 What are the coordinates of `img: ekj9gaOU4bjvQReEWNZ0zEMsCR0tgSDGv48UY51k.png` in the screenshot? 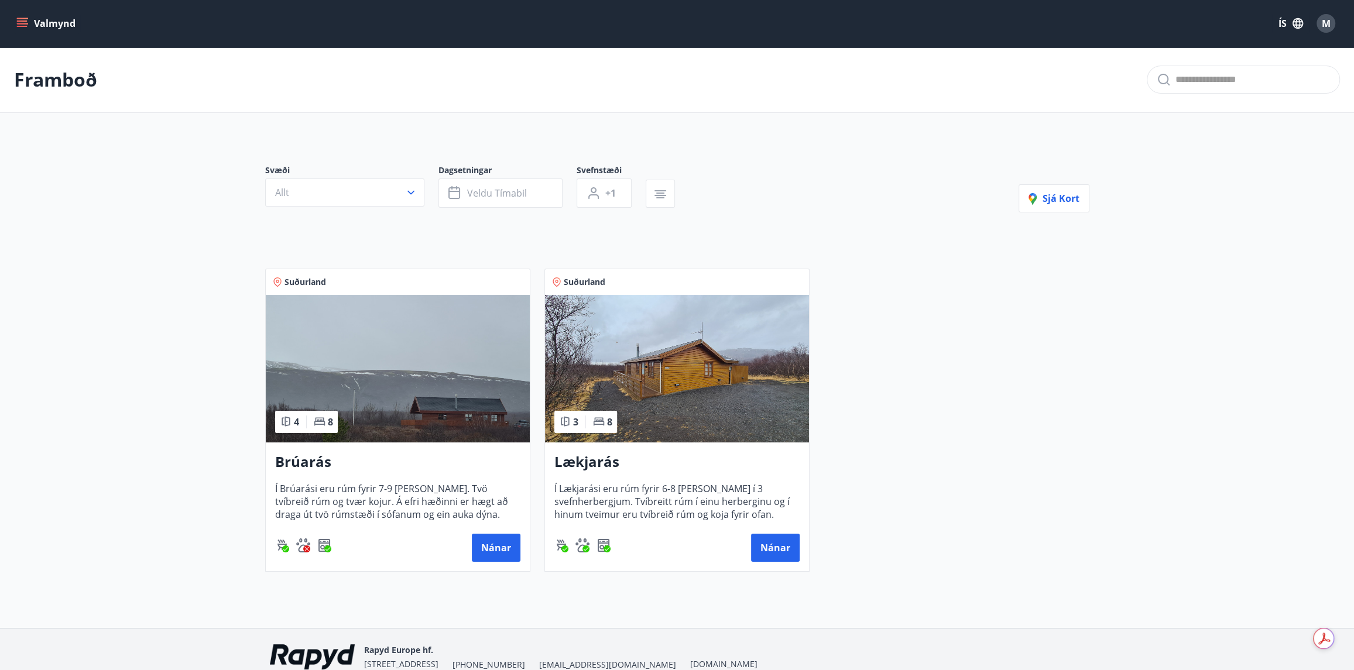 It's located at (312, 657).